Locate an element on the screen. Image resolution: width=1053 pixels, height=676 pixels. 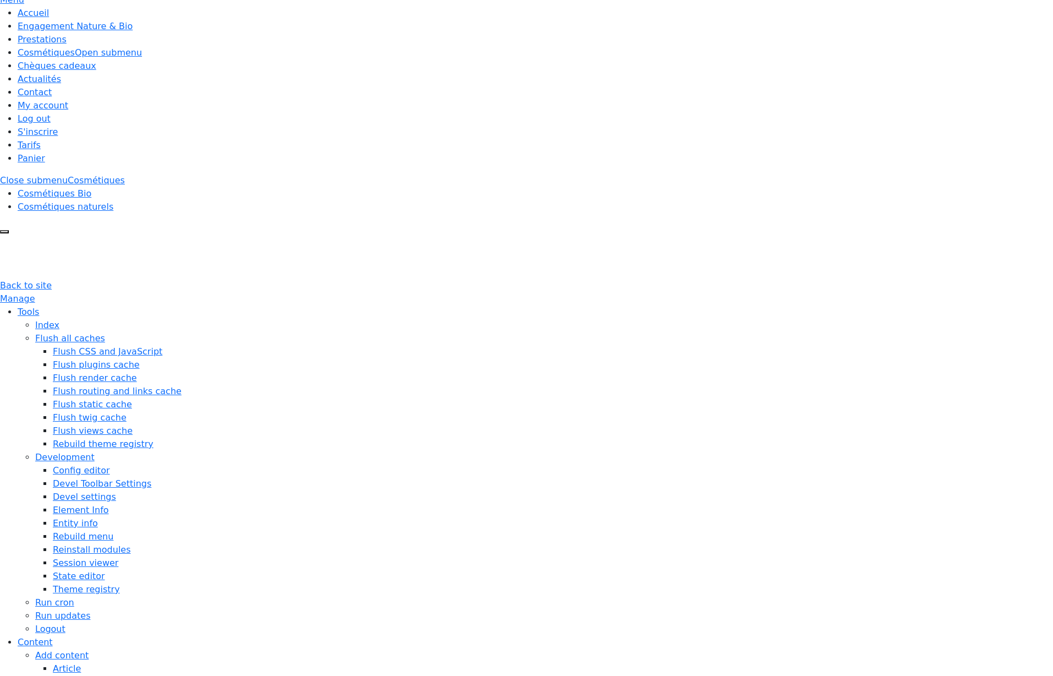
a: Tools is located at coordinates (28, 311).